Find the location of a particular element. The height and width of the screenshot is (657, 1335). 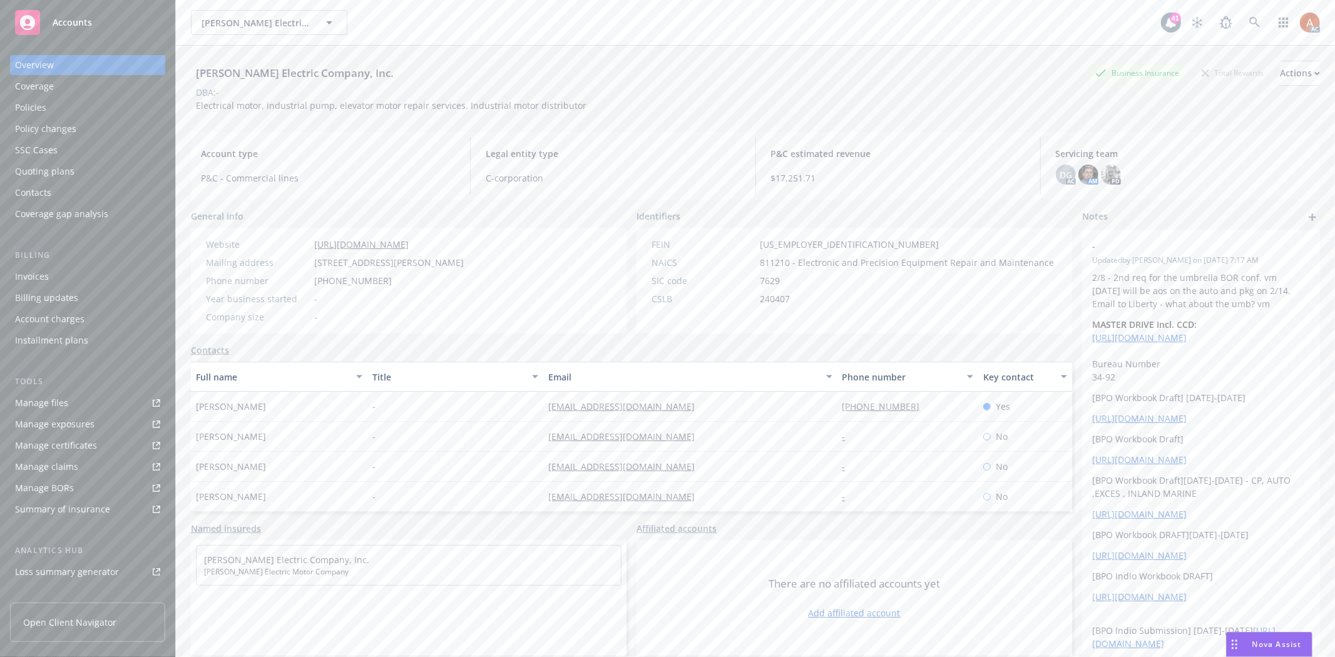

a: Overview is located at coordinates (88, 65).